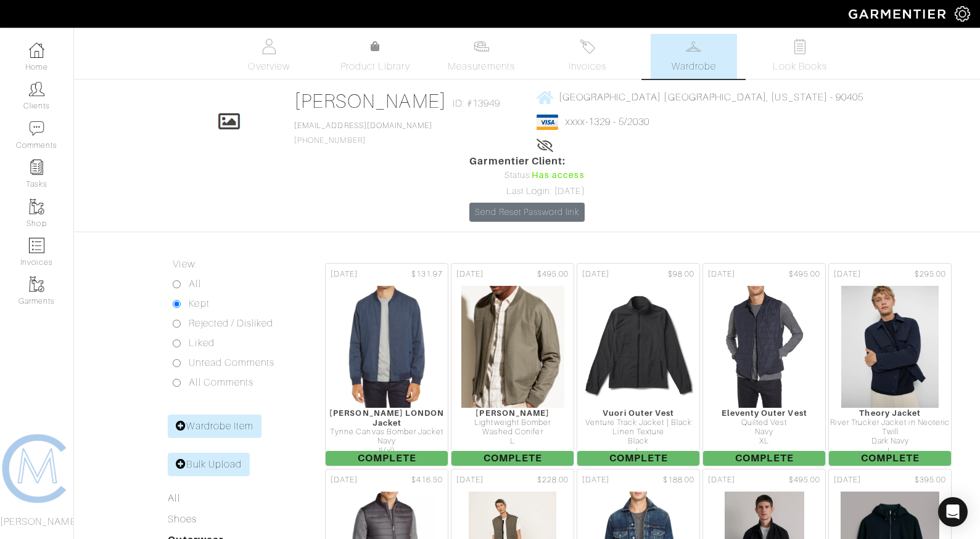 The image size is (980, 539). What do you see at coordinates (481, 46) in the screenshot?
I see `img: measurements-466bbee1fd09ba9460f595b01e5d73f9e2bff037440d3c8f018324cb6cdf7a4a.svg` at bounding box center [481, 46].